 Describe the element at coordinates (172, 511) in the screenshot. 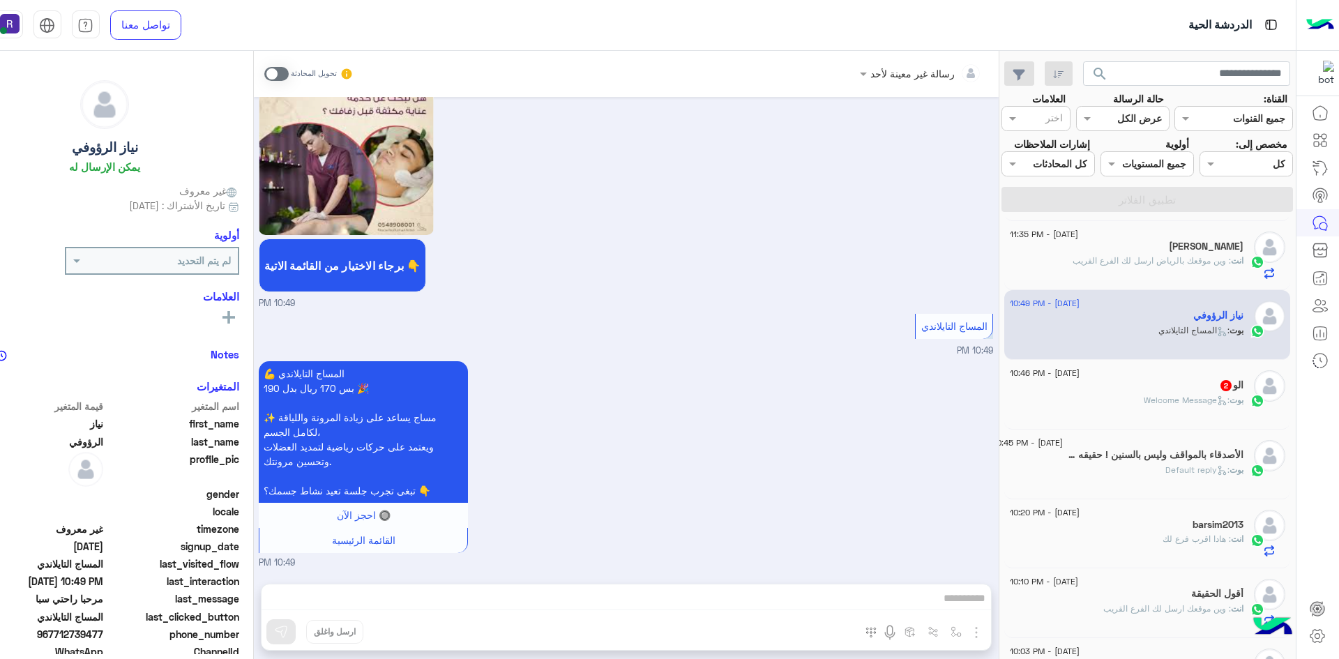

I see `span: locale` at that location.